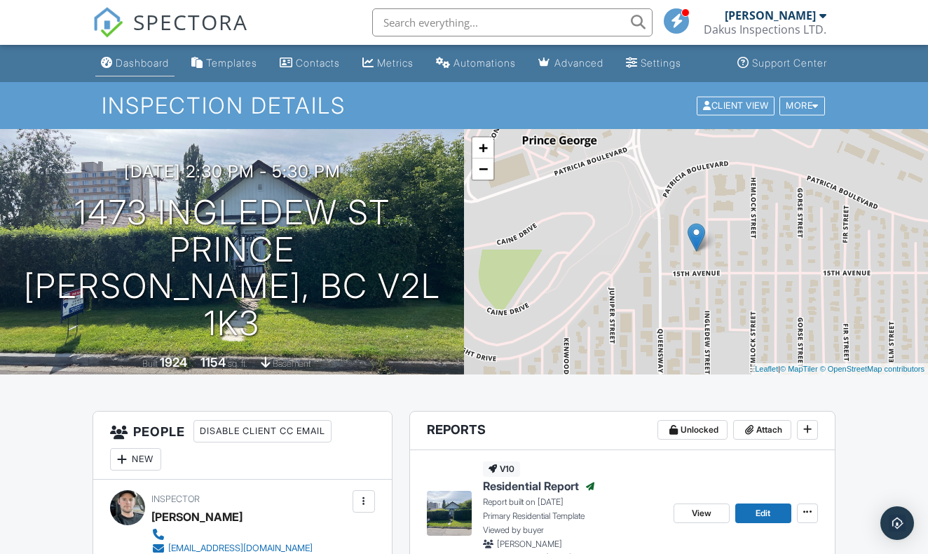 This screenshot has width=928, height=554. I want to click on input: Search everything..., so click(513, 22).